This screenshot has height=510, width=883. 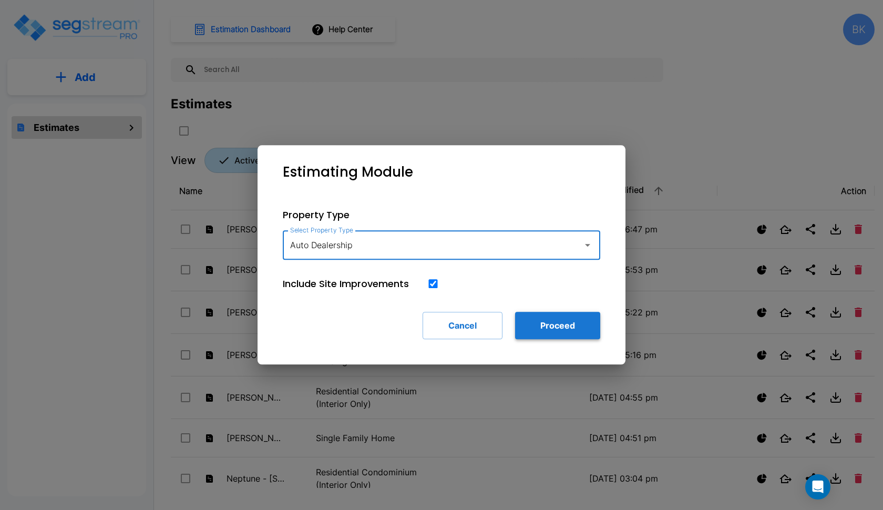 What do you see at coordinates (441, 214) in the screenshot?
I see `p: Property Type` at bounding box center [441, 214].